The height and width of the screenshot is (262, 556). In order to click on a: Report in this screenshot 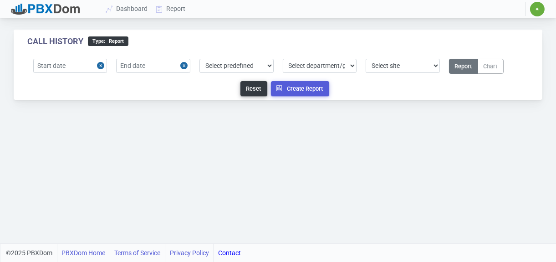, I will do `click(171, 9)`.